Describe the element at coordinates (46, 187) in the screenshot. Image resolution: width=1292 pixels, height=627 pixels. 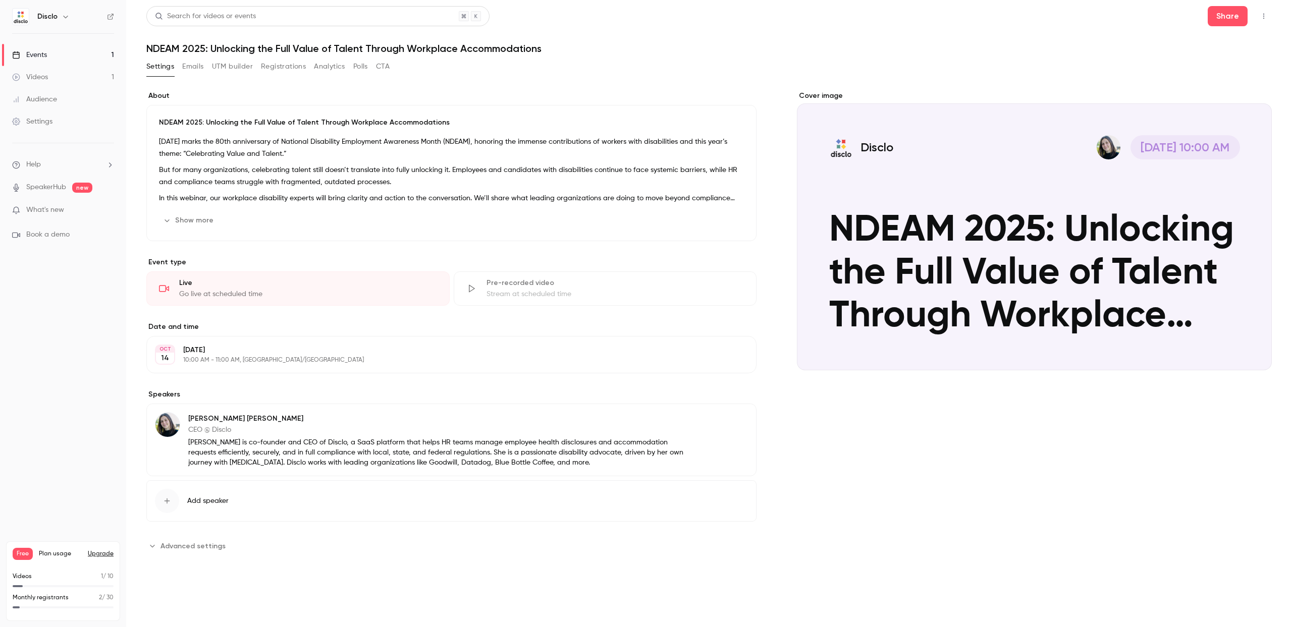
I see `a: SpeakerHub` at that location.